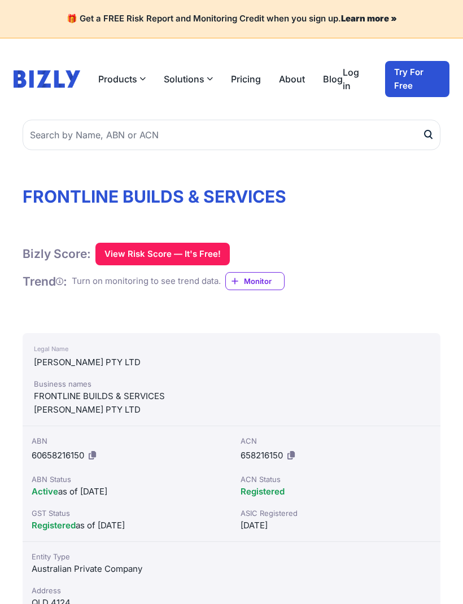 The height and width of the screenshot is (604, 463). What do you see at coordinates (264, 281) in the screenshot?
I see `span: Monitor` at bounding box center [264, 281].